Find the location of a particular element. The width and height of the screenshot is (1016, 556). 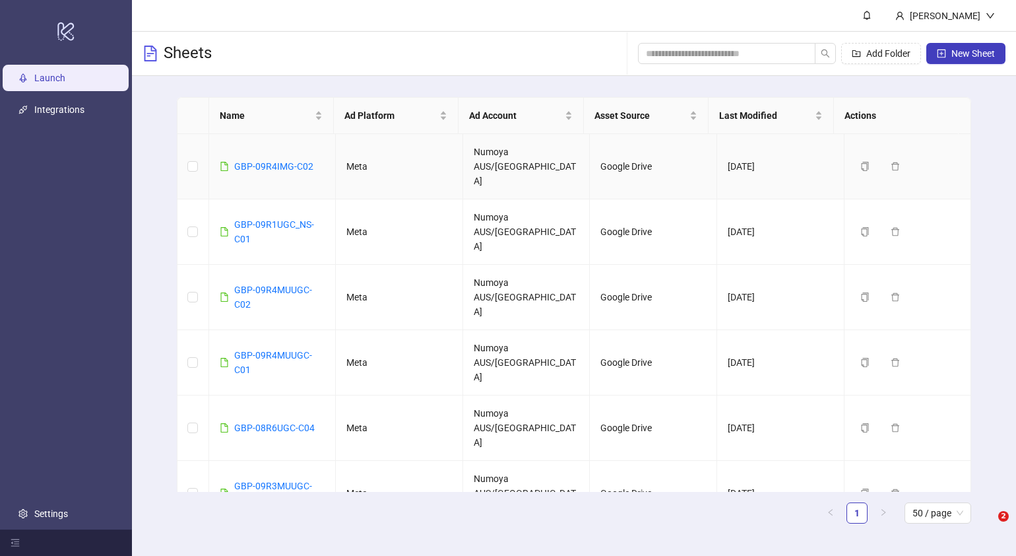

span: Ad Account is located at coordinates (515, 115).